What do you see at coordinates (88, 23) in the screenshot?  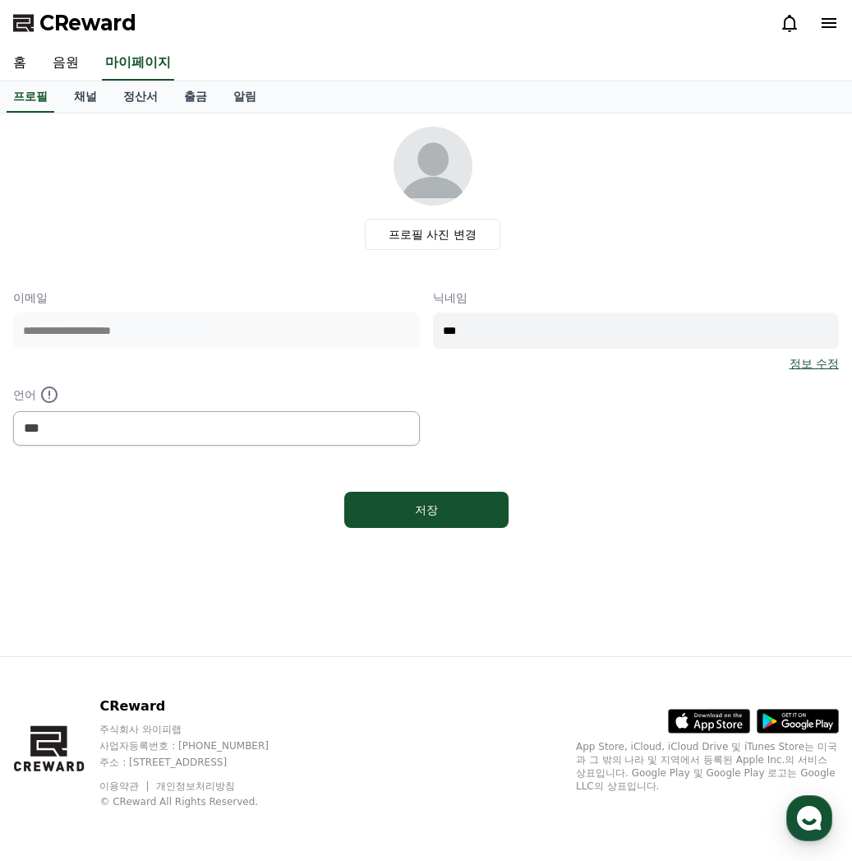 I see `span: CReward` at bounding box center [88, 23].